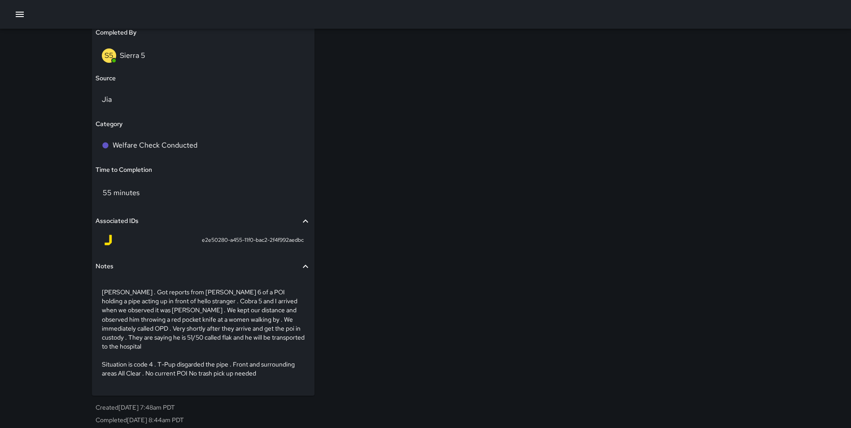 Image resolution: width=851 pixels, height=428 pixels. Describe the element at coordinates (253, 240) in the screenshot. I see `span: e2e50280-a455-11f0-bac2-2f4f992aedbc` at that location.